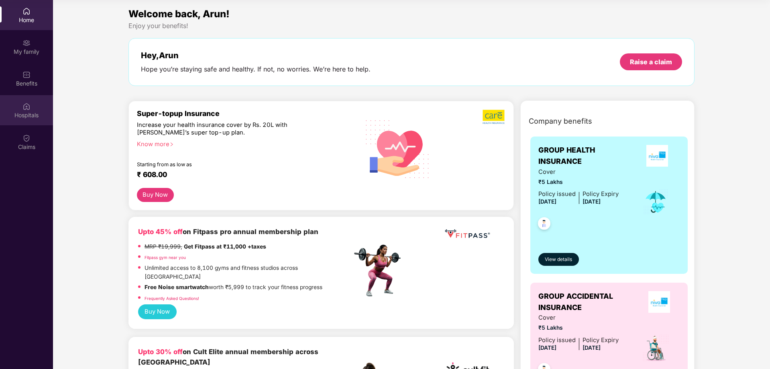  What do you see at coordinates (397, 149) in the screenshot?
I see `img: svg+xml;base64,PHN2ZyB4bWxucz0iaHR0cDovL3d3dy53My5vcmcvMjAwMC9zdmciIHhtbG5zOnhsaW5rPSJodHRwOi8vd3...` at bounding box center [397, 149].